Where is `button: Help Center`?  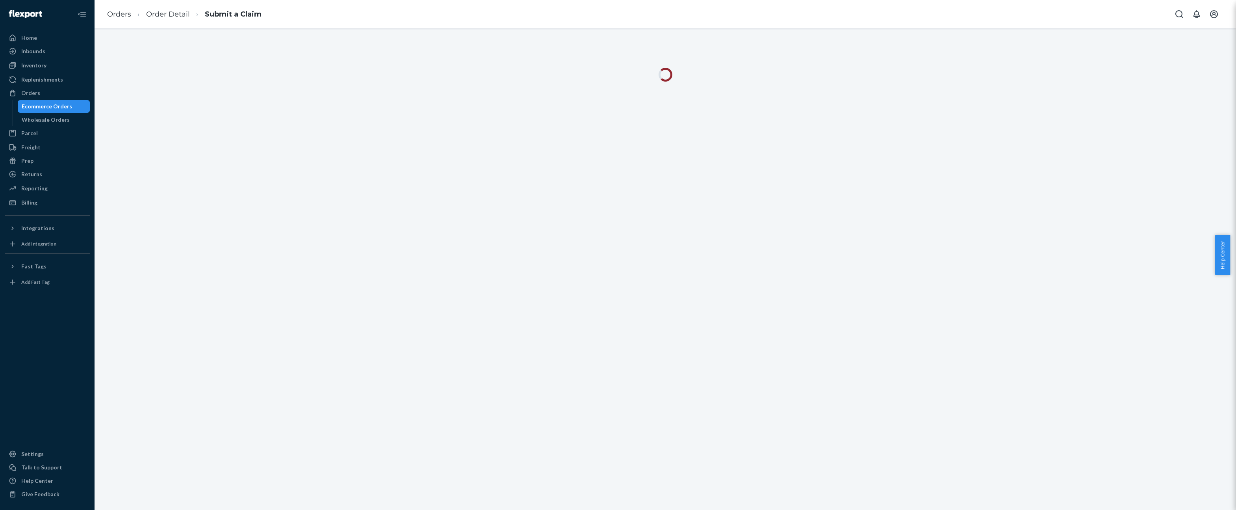 button: Help Center is located at coordinates (1222, 255).